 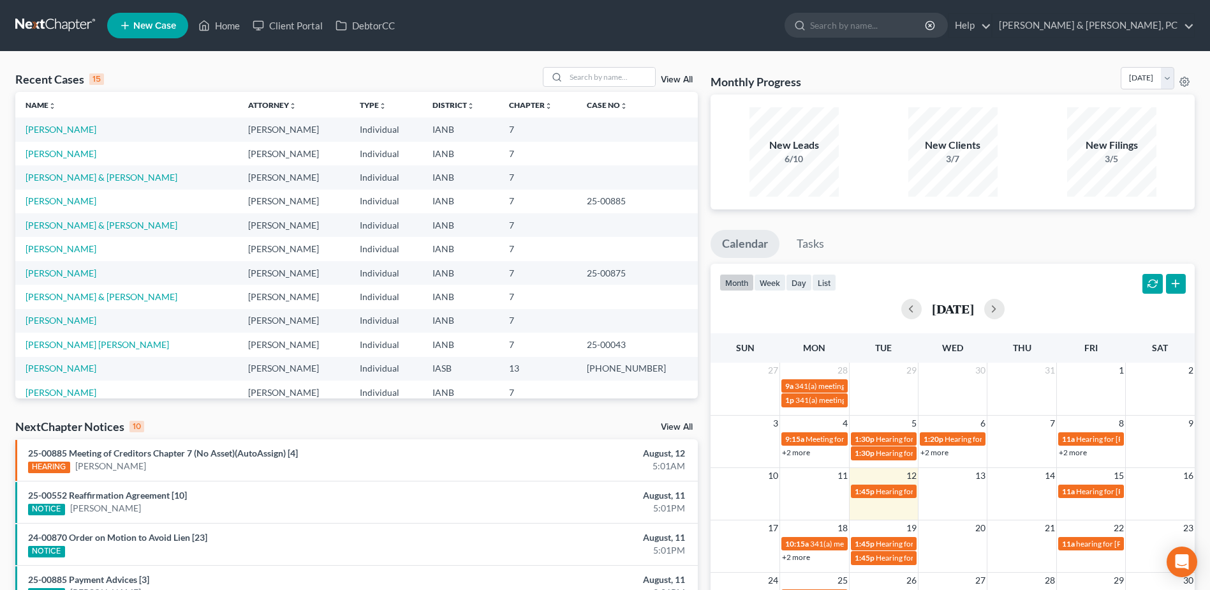 What do you see at coordinates (163, 452) in the screenshot?
I see `a: 25-00885 Meeting of Creditors Chapter 7 (No Asset)(AutoAssign) [4]` at bounding box center [163, 452].